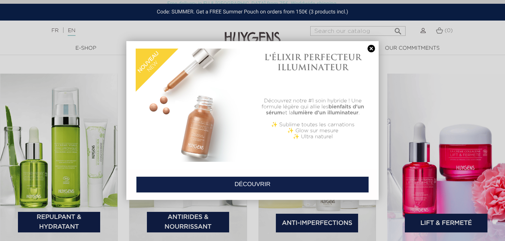 The width and height of the screenshot is (505, 241). Describe the element at coordinates (313, 107) in the screenshot. I see `p: Découvrez notre #1 soin hybride ! Une formule légère qui allie les et la .` at that location.